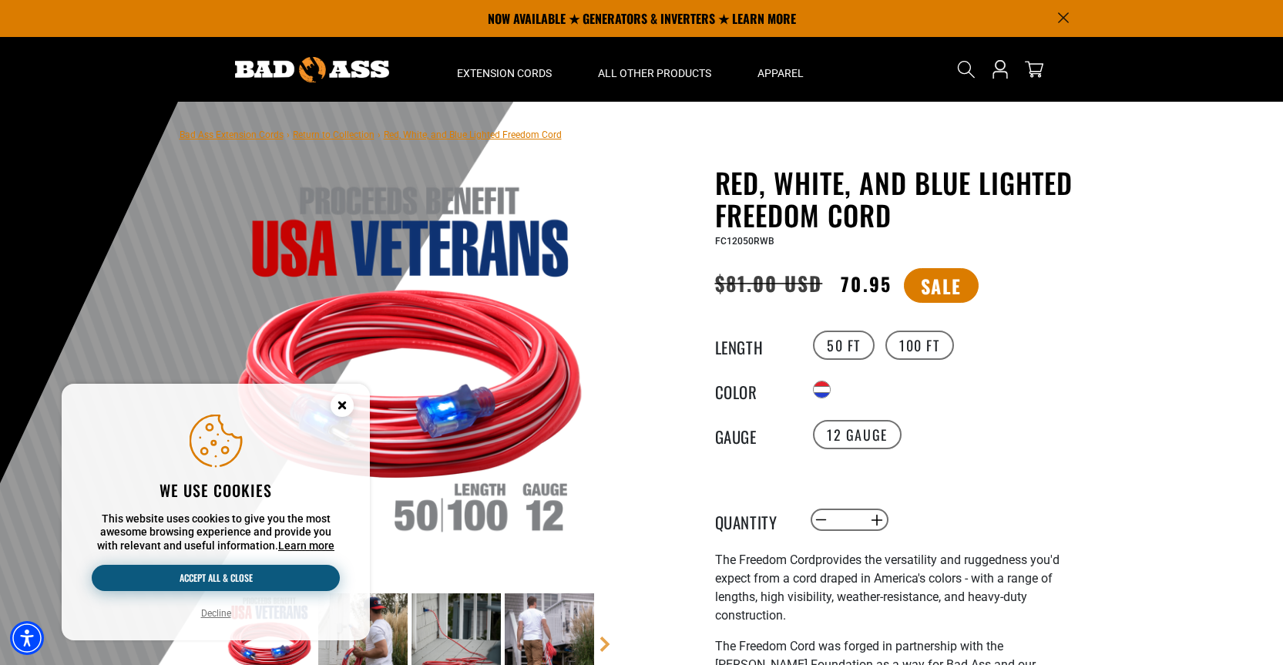 This screenshot has height=665, width=1283. What do you see at coordinates (843, 345) in the screenshot?
I see `label: 50 FT` at bounding box center [843, 345].